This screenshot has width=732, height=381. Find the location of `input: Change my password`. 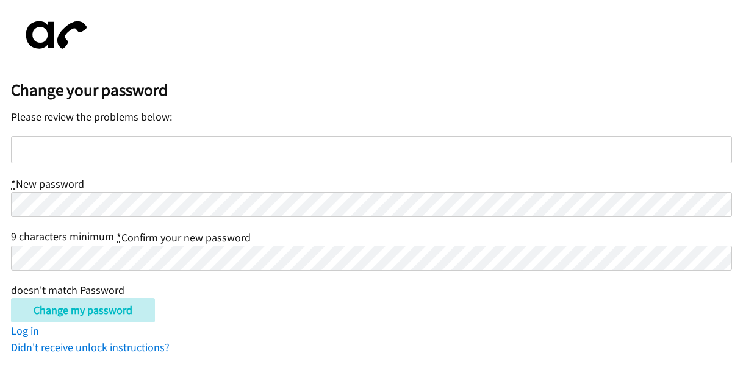

input: Change my password is located at coordinates (83, 310).